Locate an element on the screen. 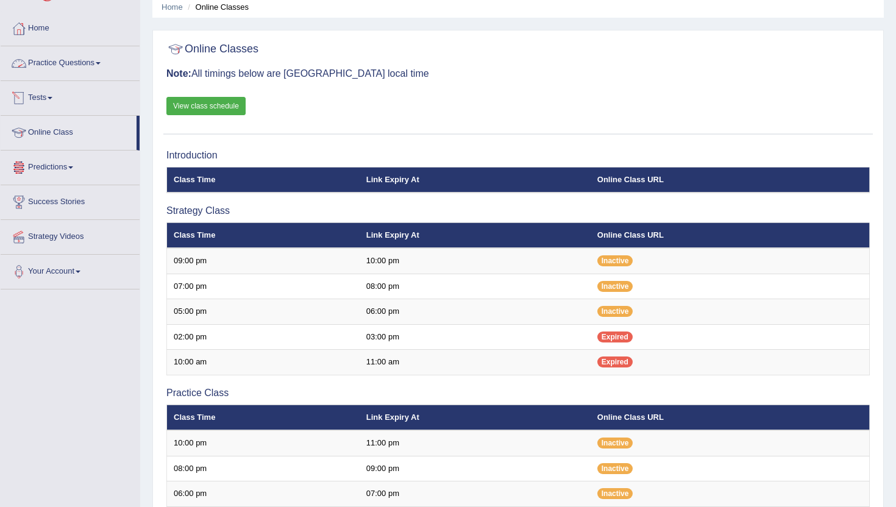 This screenshot has height=507, width=896. a: Tests is located at coordinates (70, 96).